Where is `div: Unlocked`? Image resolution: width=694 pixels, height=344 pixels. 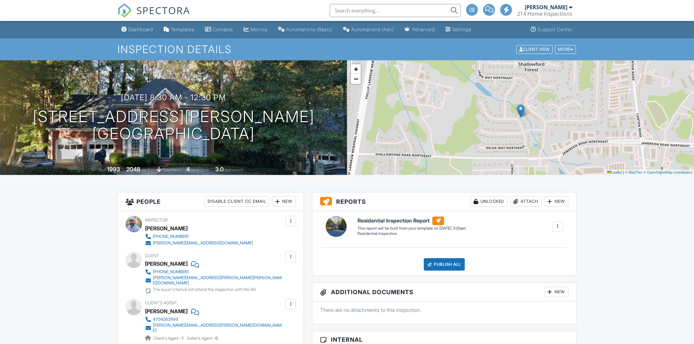
div: Unlocked is located at coordinates (489, 202).